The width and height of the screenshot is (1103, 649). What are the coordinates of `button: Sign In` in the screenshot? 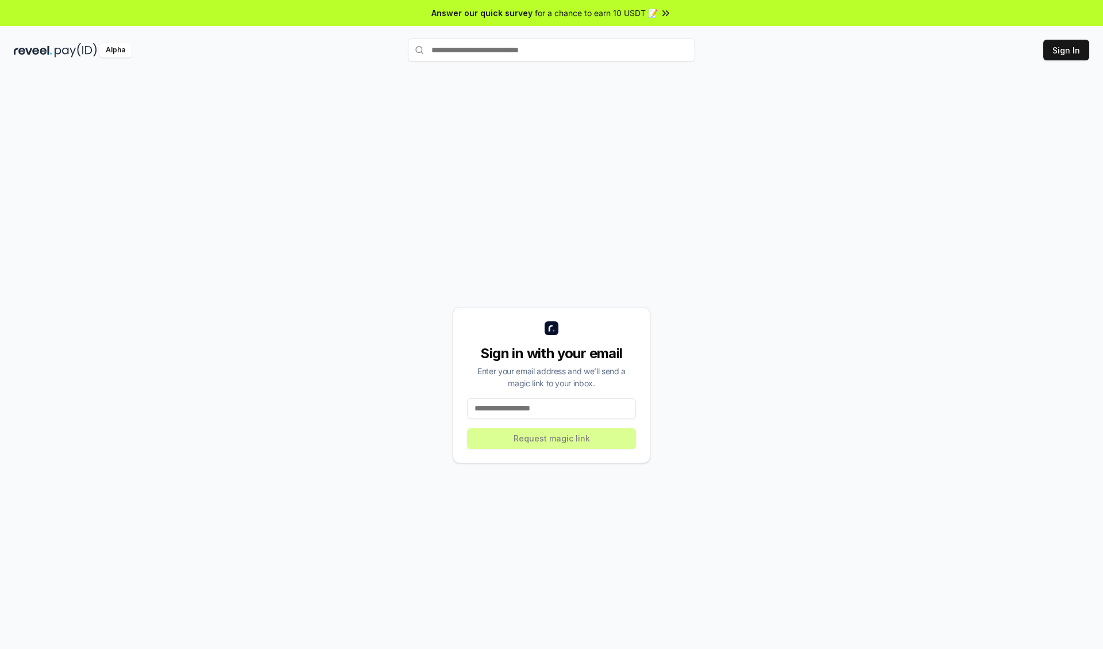 It's located at (1066, 50).